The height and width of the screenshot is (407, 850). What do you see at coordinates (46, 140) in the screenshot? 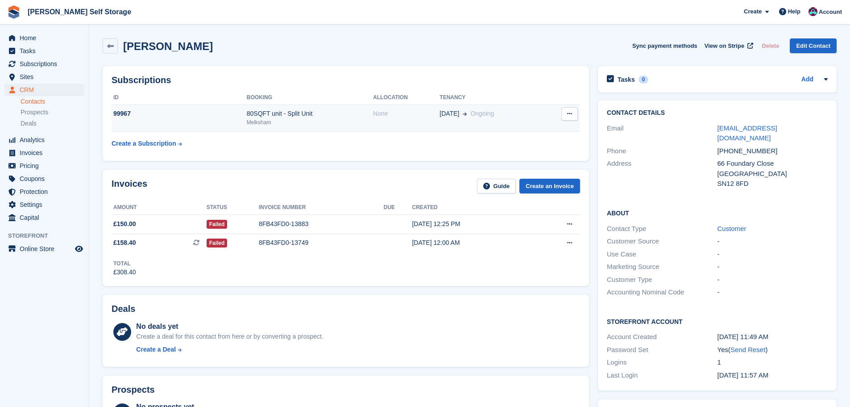
I see `span: Analytics` at bounding box center [46, 140].